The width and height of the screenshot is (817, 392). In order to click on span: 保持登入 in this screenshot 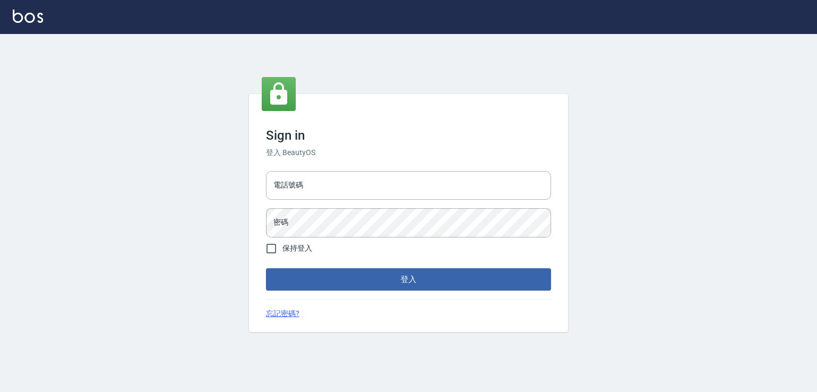, I will do `click(297, 248)`.